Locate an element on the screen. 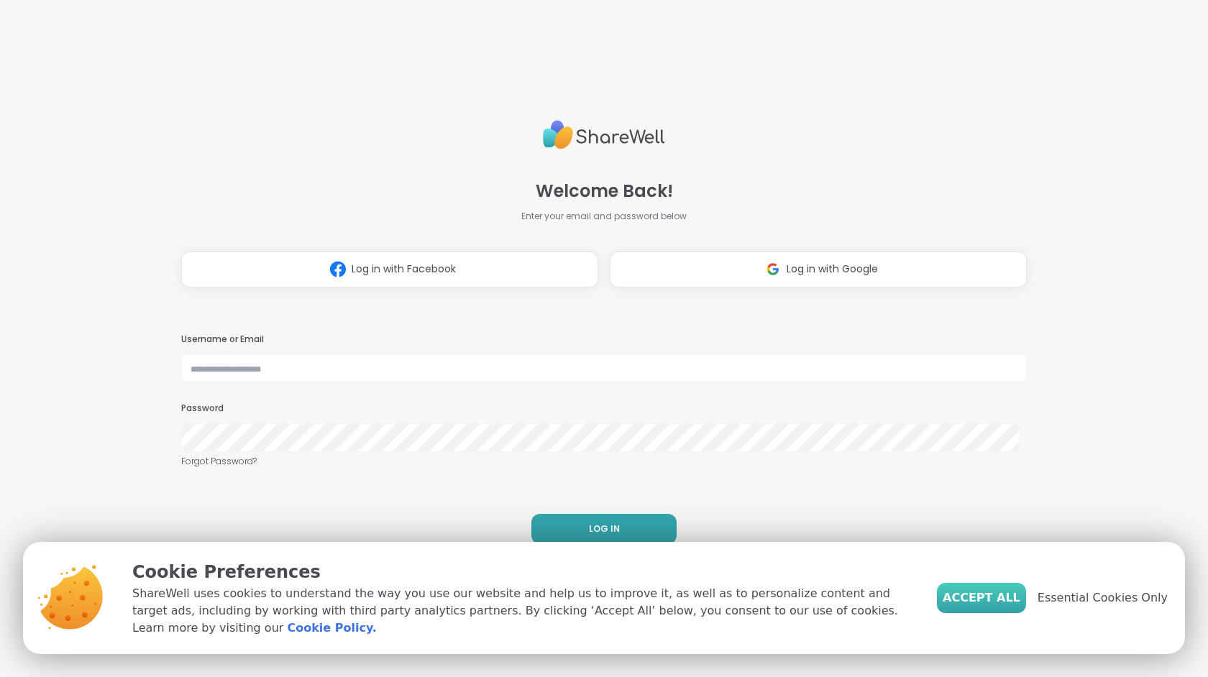 This screenshot has width=1208, height=677. button: LOG IN is located at coordinates (604, 529).